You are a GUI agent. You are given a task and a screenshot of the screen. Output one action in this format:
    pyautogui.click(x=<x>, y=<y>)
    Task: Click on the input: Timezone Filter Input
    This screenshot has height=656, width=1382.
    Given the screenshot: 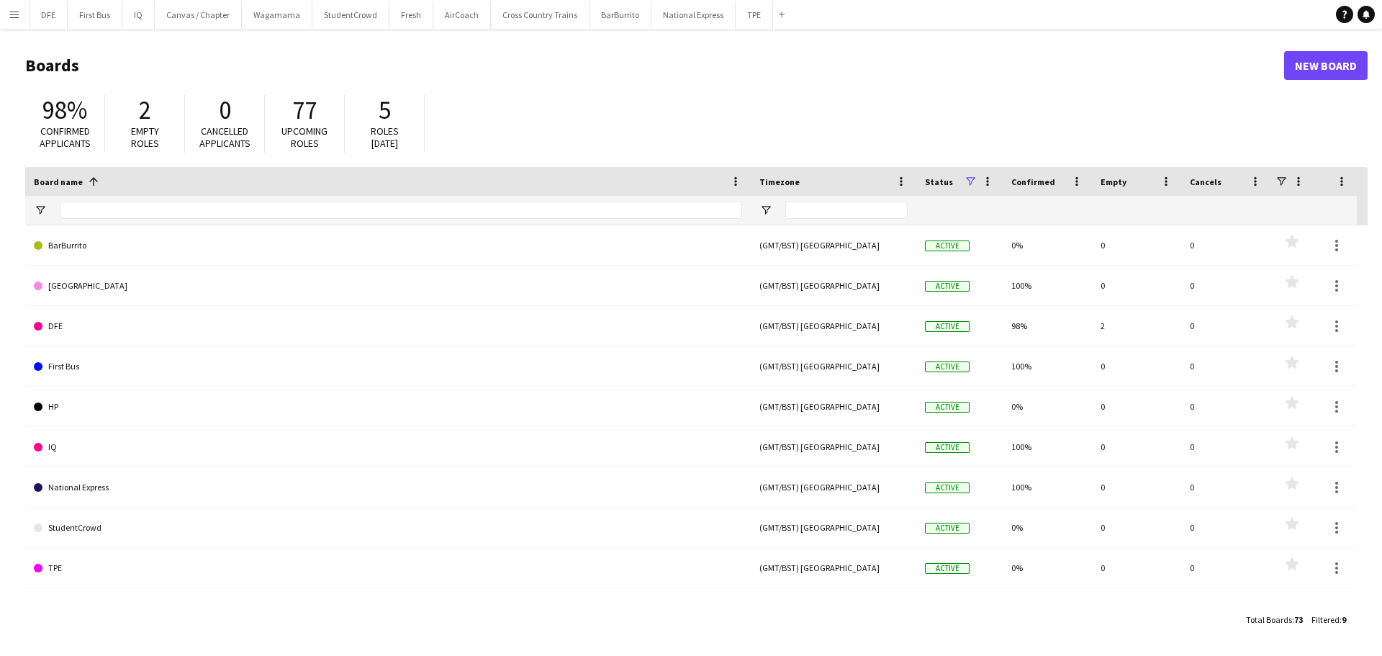 What is the action you would take?
    pyautogui.click(x=846, y=210)
    